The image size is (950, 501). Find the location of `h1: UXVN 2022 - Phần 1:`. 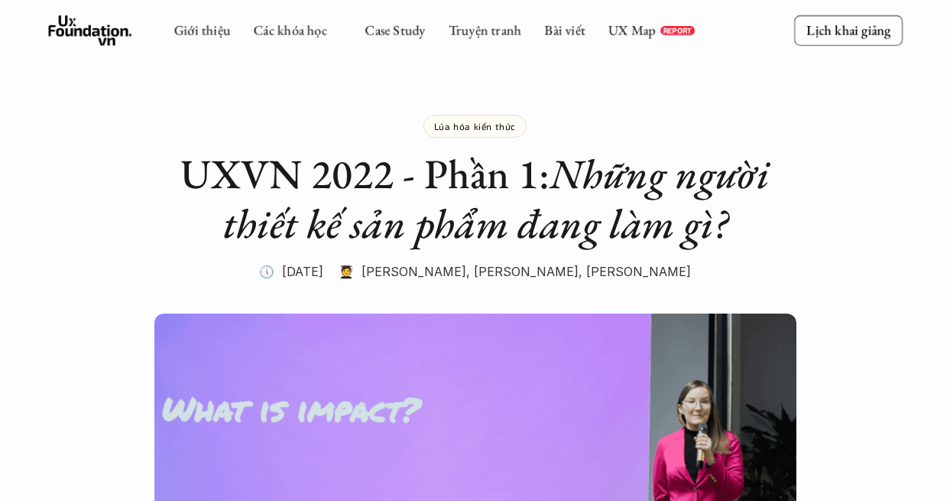

h1: UXVN 2022 - Phần 1: is located at coordinates (475, 199).